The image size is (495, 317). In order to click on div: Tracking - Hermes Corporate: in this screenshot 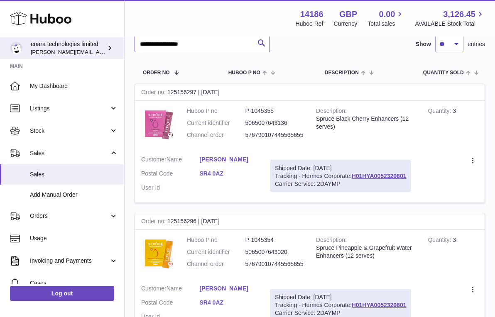, I will do `click(341, 176)`.